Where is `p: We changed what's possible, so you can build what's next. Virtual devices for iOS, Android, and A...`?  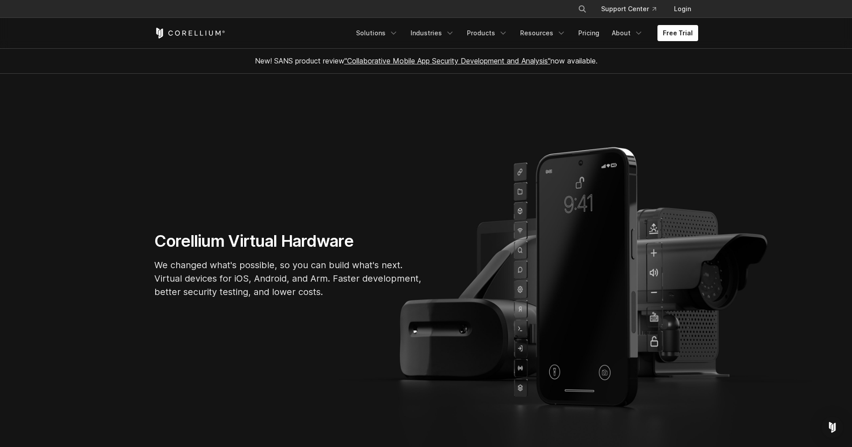
p: We changed what's possible, so you can build what's next. Virtual devices for iOS, Android, and A... is located at coordinates (289, 279).